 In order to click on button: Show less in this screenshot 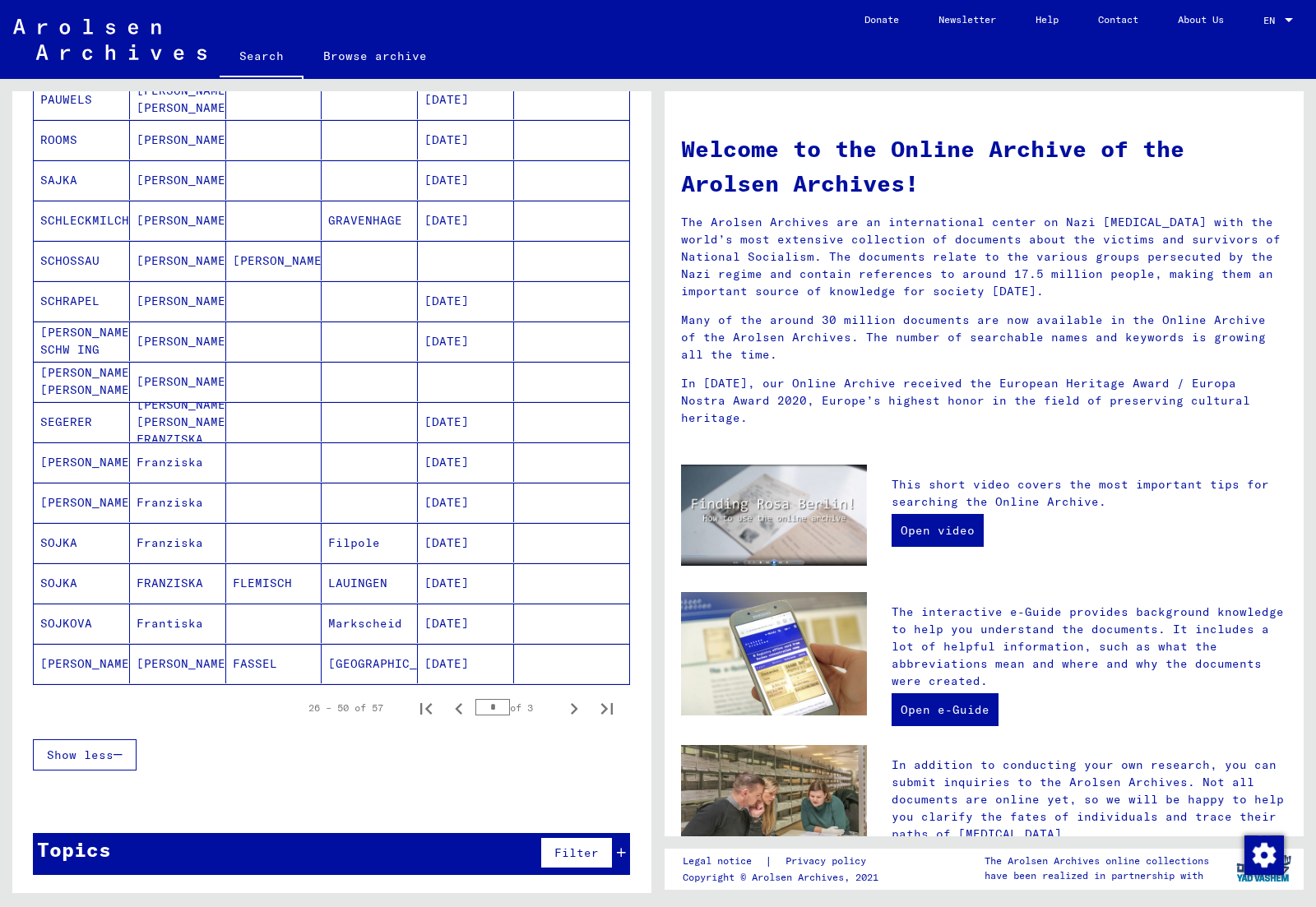, I will do `click(85, 755)`.